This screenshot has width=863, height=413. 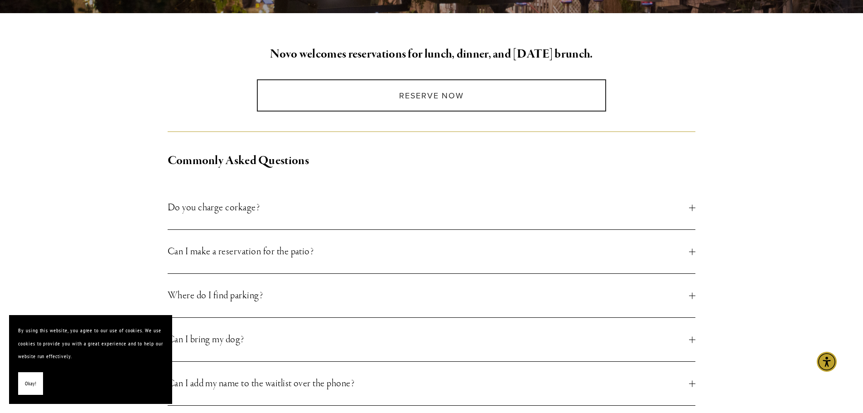 I want to click on button: Can I bring my dog?, so click(x=432, y=339).